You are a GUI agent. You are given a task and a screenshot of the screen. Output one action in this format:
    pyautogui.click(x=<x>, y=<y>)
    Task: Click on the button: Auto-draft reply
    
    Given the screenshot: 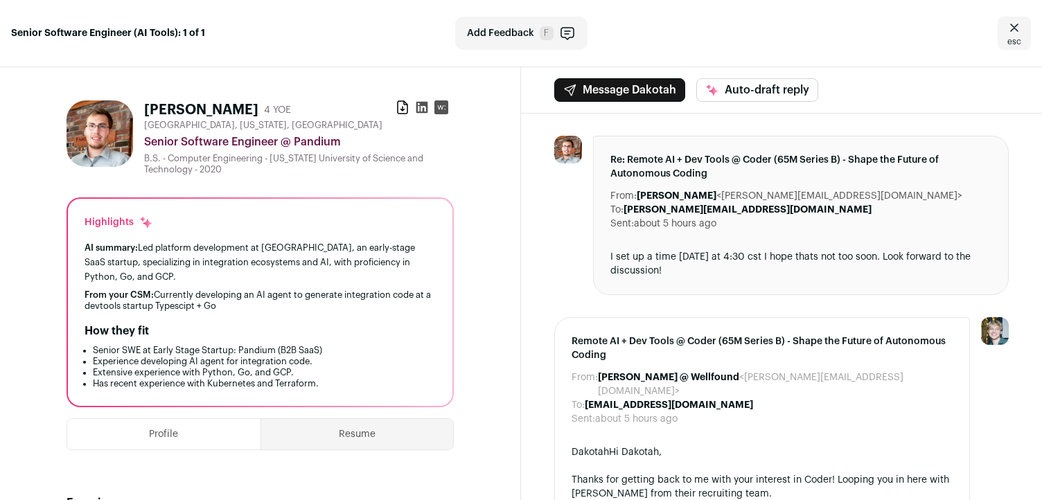 What is the action you would take?
    pyautogui.click(x=757, y=90)
    